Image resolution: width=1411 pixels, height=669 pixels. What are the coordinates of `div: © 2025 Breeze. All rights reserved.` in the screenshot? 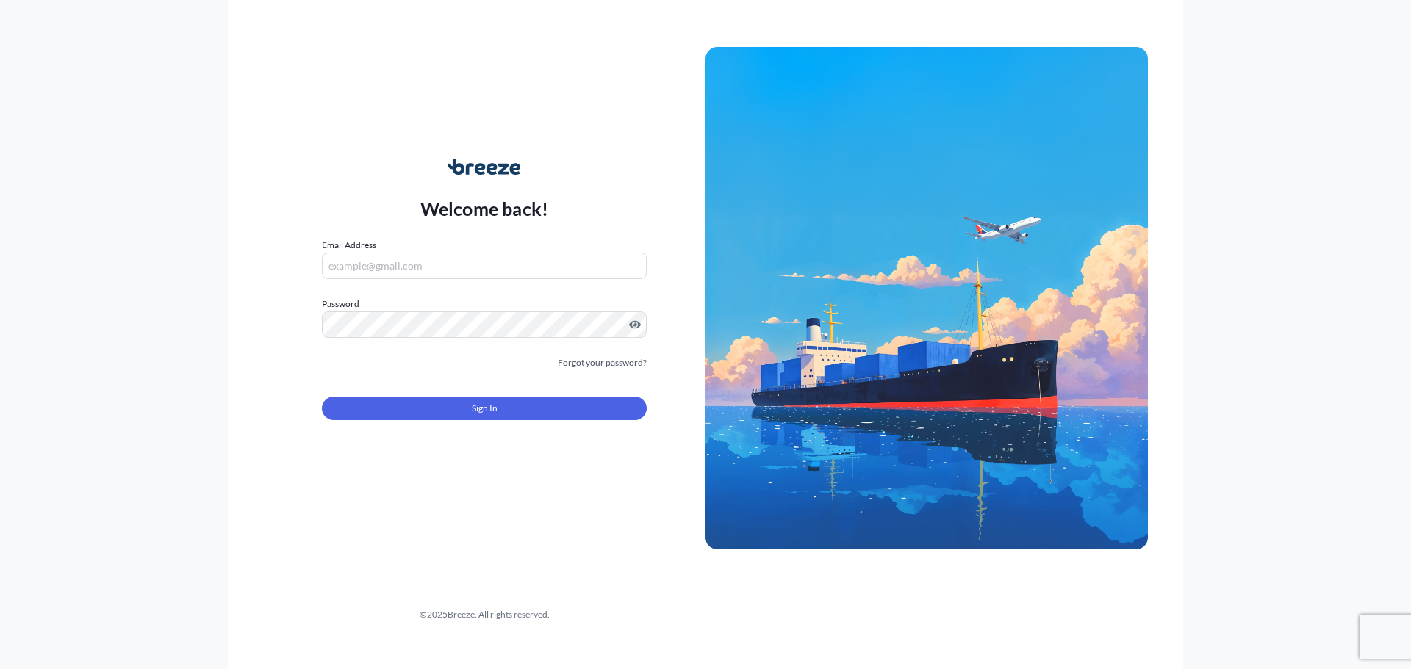 It's located at (484, 615).